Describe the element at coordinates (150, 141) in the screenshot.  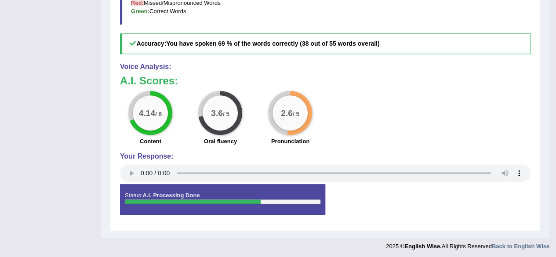
I see `label: Content` at that location.